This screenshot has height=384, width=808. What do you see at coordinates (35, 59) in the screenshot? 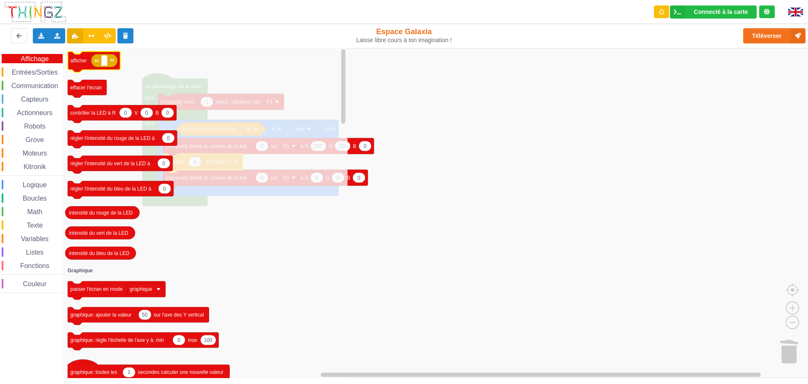
I see `span: Affichage` at bounding box center [35, 59].